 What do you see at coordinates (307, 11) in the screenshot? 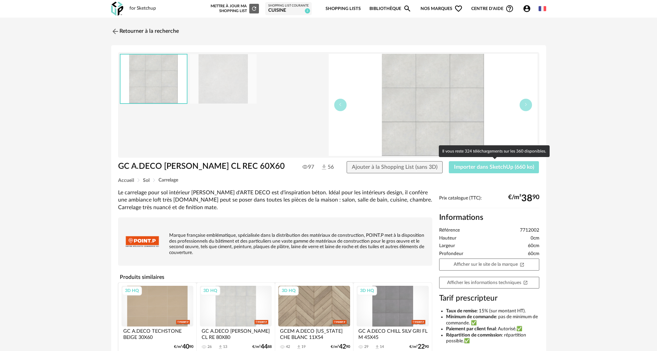
I see `span: 3` at bounding box center [307, 11].